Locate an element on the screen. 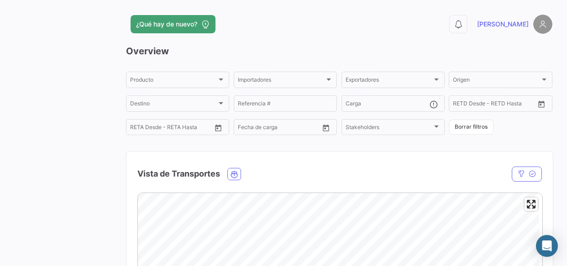 The width and height of the screenshot is (567, 266). h4: Vista de Transportes is located at coordinates (178, 174).